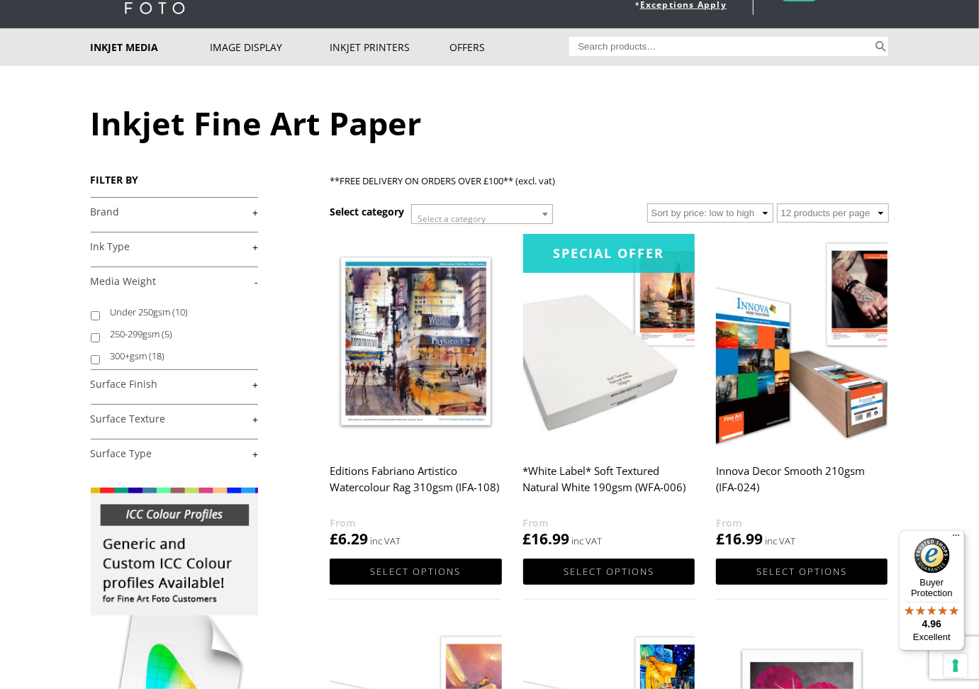 The width and height of the screenshot is (979, 689). I want to click on a: Inkjet Printers, so click(389, 47).